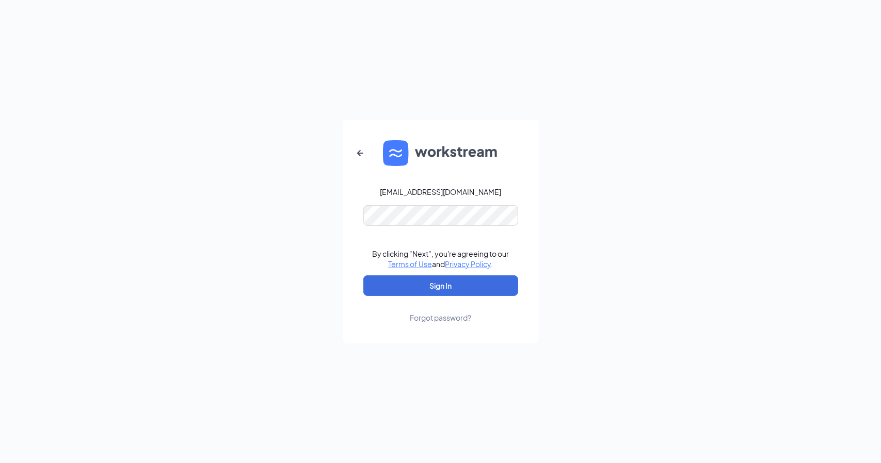 This screenshot has height=463, width=881. I want to click on button: Sign In, so click(441, 286).